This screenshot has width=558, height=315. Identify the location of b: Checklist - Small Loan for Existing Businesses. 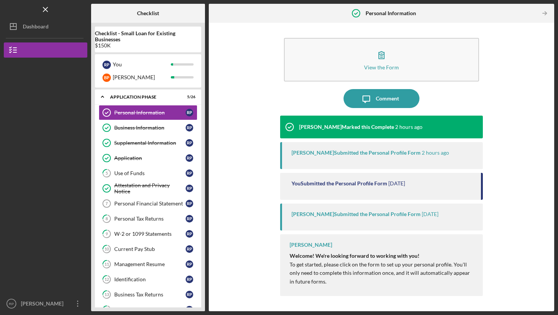
(148, 36).